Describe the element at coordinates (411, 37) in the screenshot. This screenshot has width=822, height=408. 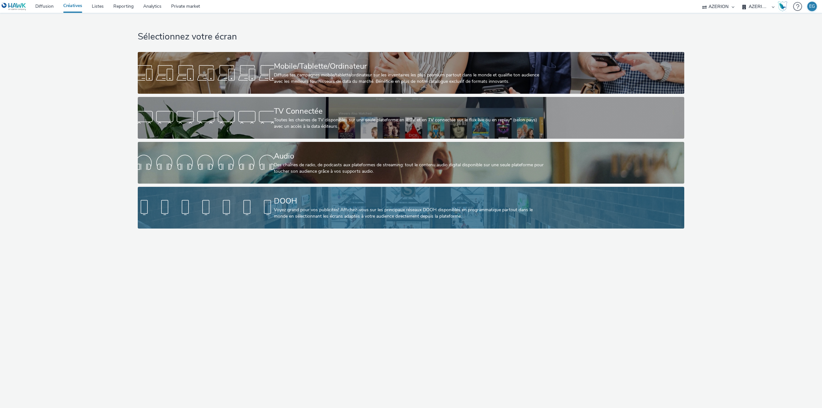
I see `h1: Sélectionnez votre écran` at that location.